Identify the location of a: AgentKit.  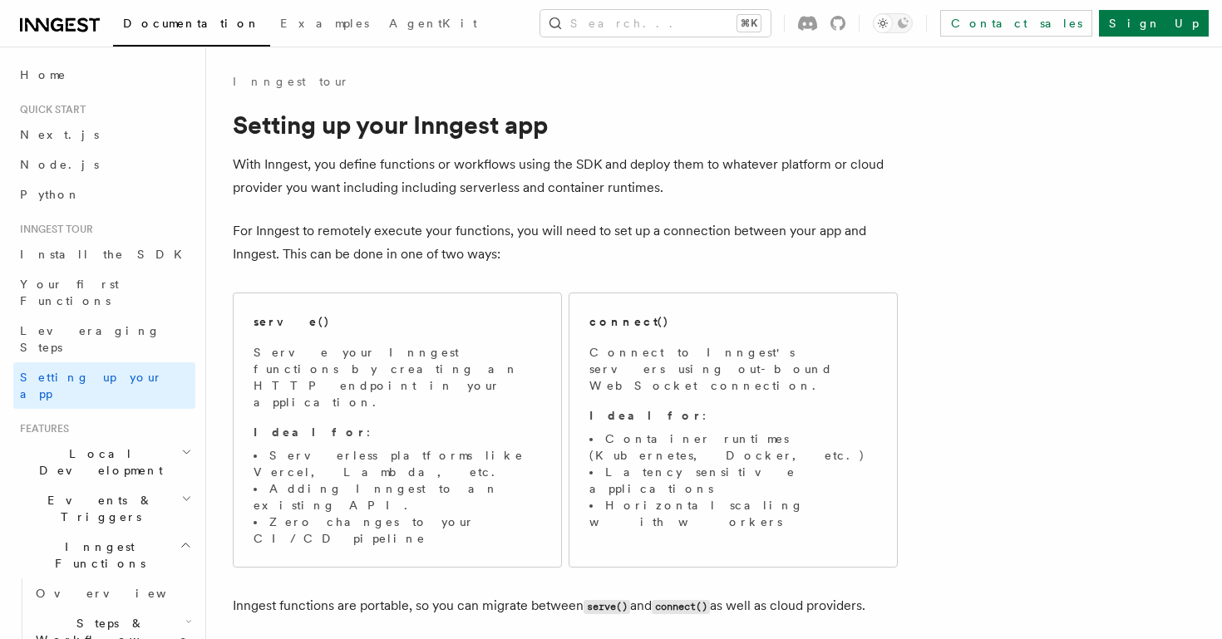
(433, 25).